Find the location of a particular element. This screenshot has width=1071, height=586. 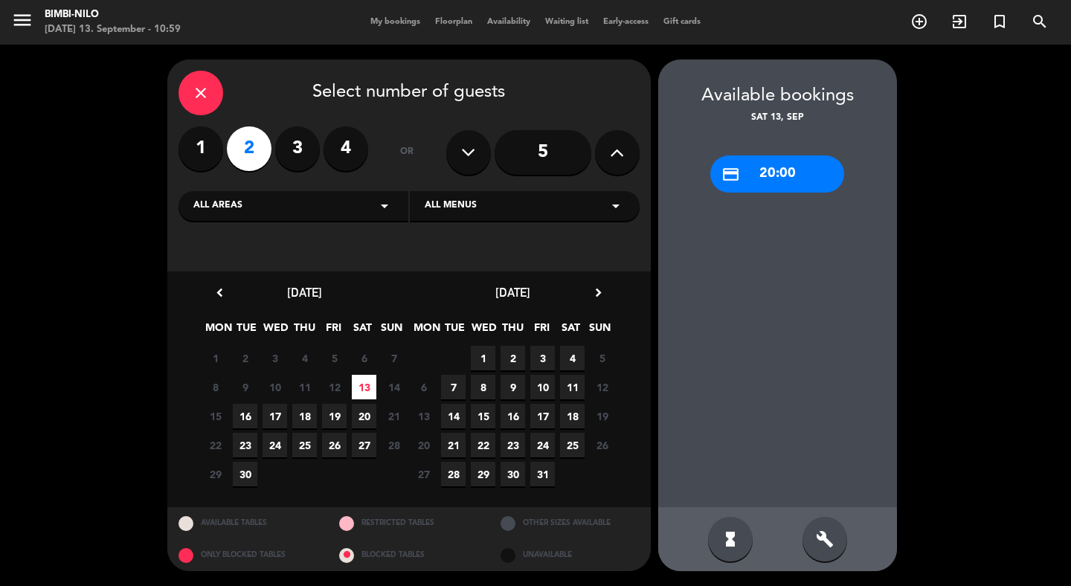

i: search is located at coordinates (1039, 22).